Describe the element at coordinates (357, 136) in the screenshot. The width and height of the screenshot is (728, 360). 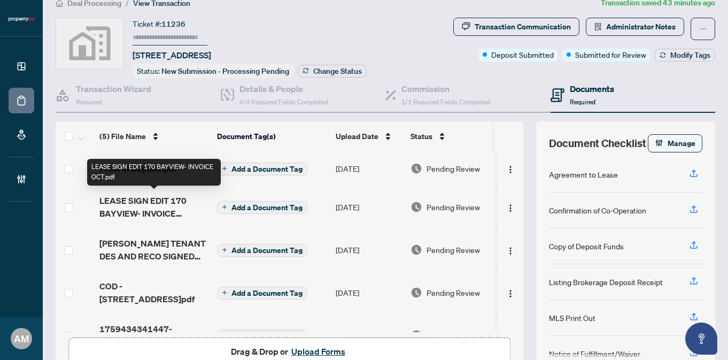
I see `span: Upload Date` at that location.